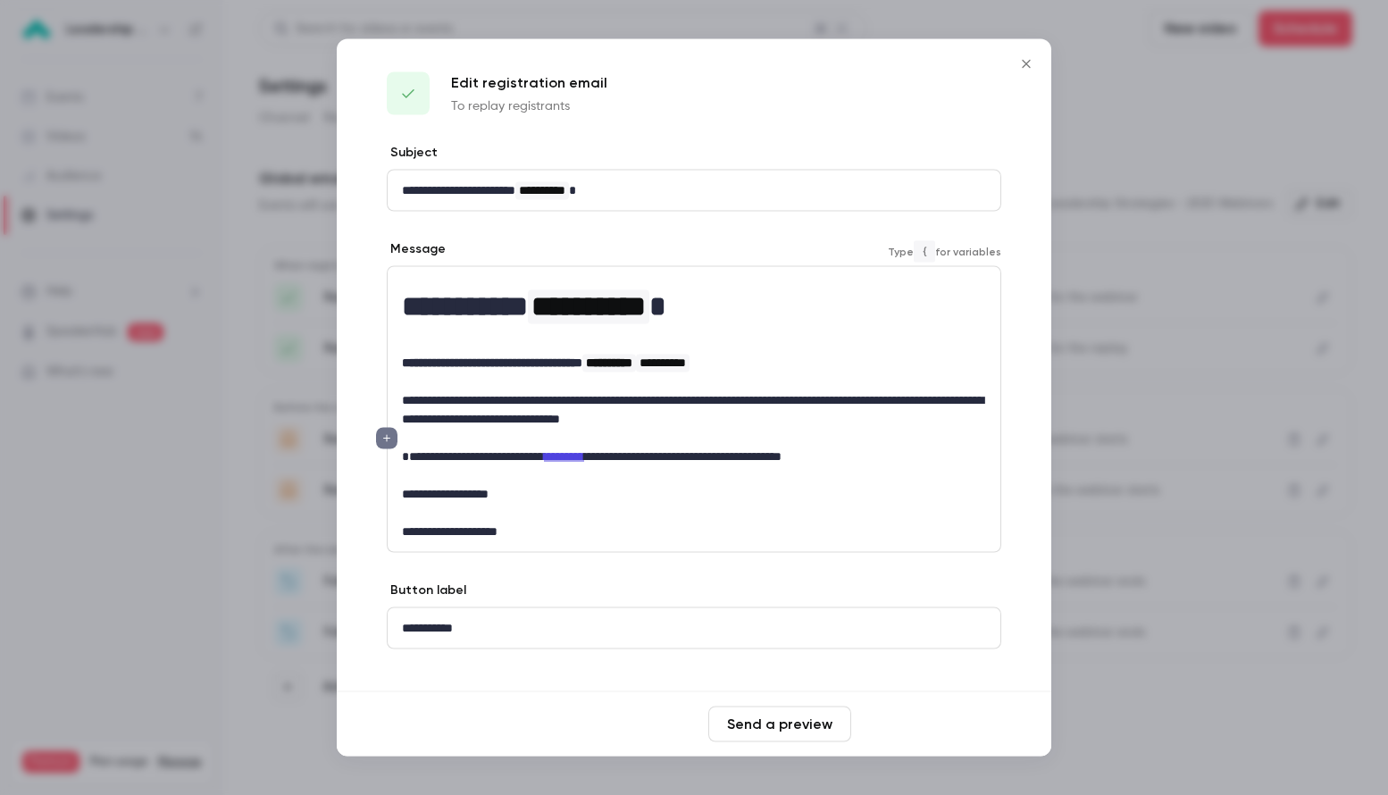 This screenshot has height=795, width=1388. I want to click on span: Type for variables, so click(944, 251).